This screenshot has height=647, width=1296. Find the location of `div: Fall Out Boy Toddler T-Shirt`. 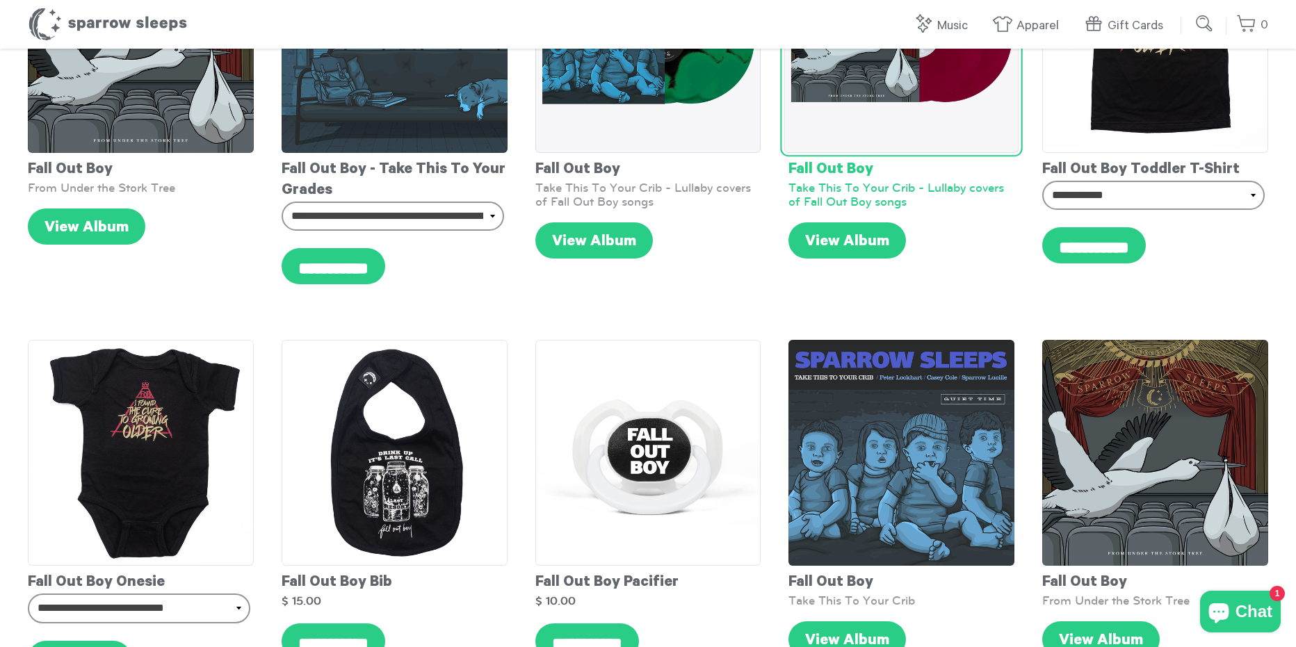

div: Fall Out Boy Toddler T-Shirt is located at coordinates (1155, 167).